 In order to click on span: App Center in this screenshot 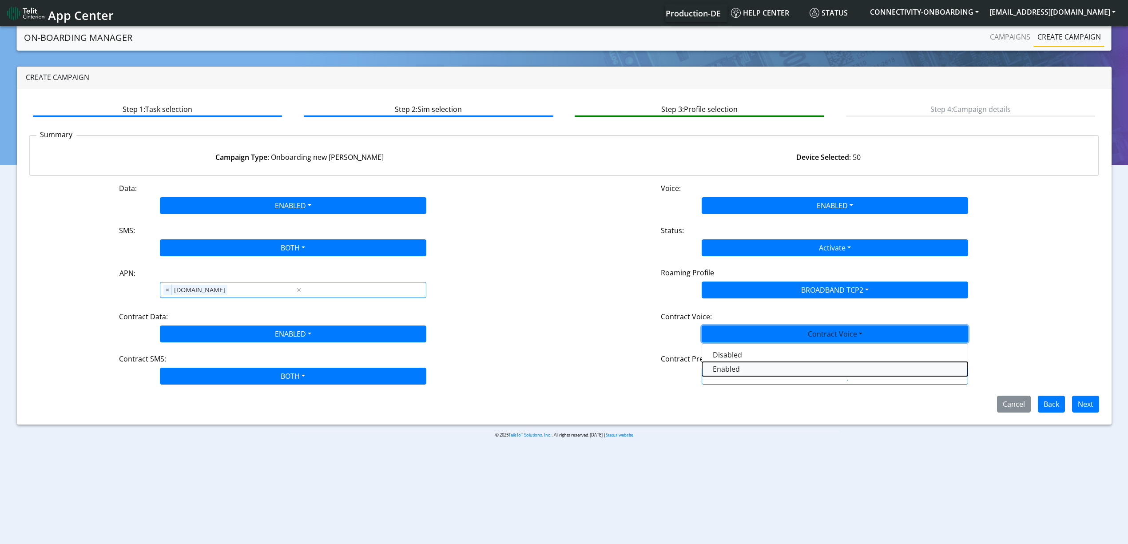, I will do `click(81, 15)`.